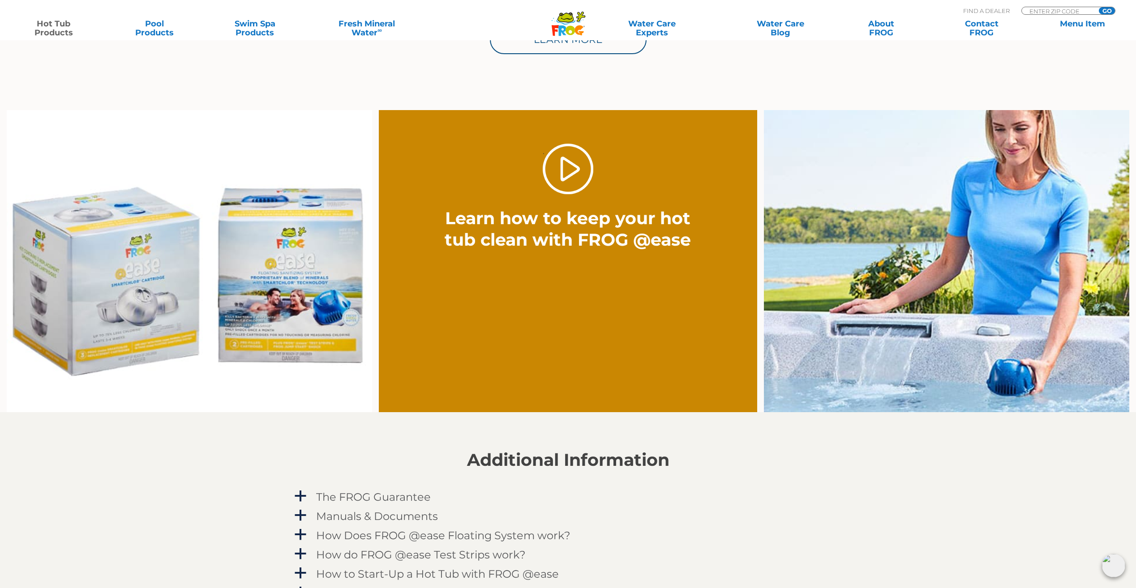 Image resolution: width=1136 pixels, height=588 pixels. I want to click on a: Swim SpaProducts, so click(255, 28).